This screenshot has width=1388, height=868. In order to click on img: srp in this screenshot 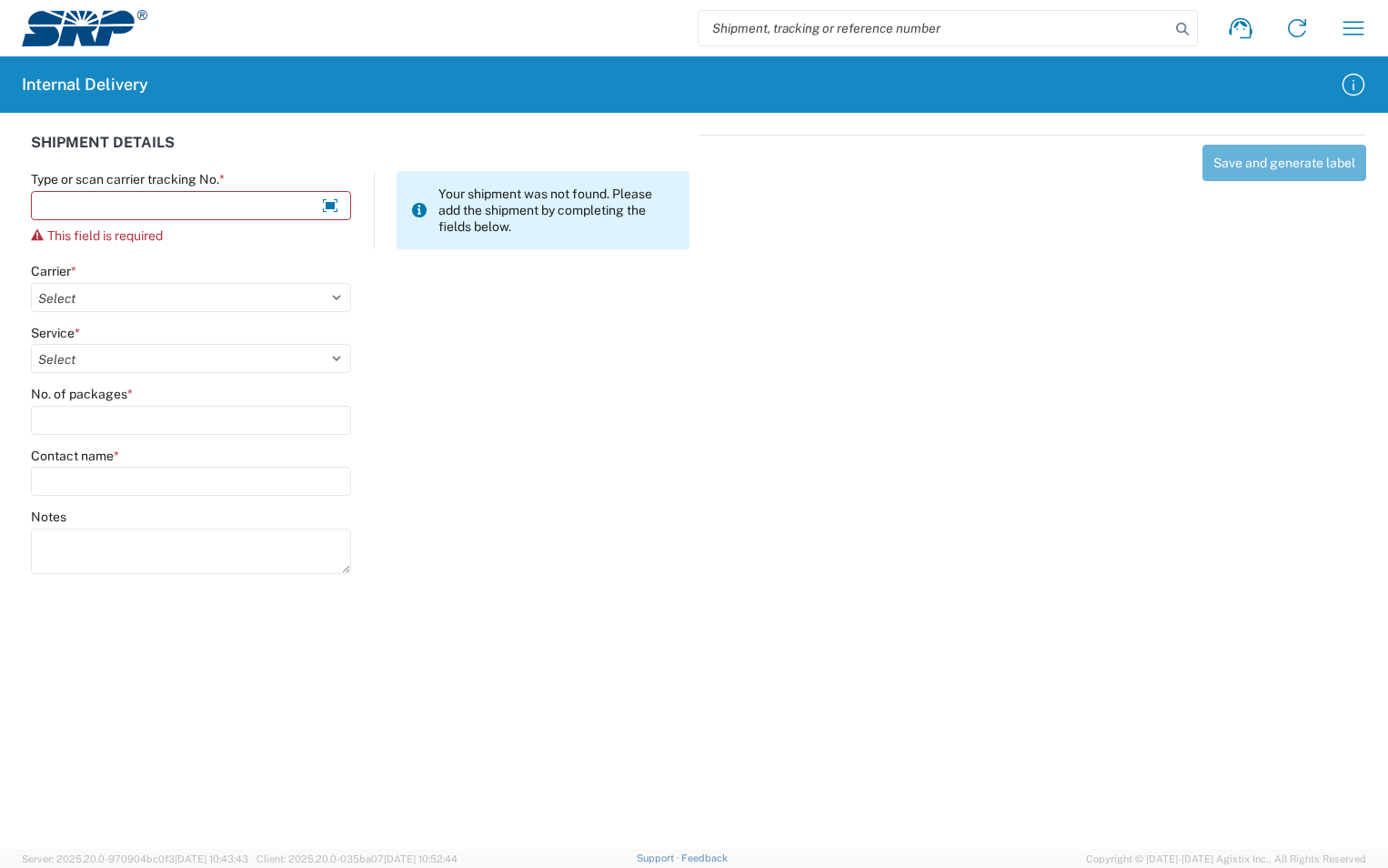, I will do `click(85, 29)`.